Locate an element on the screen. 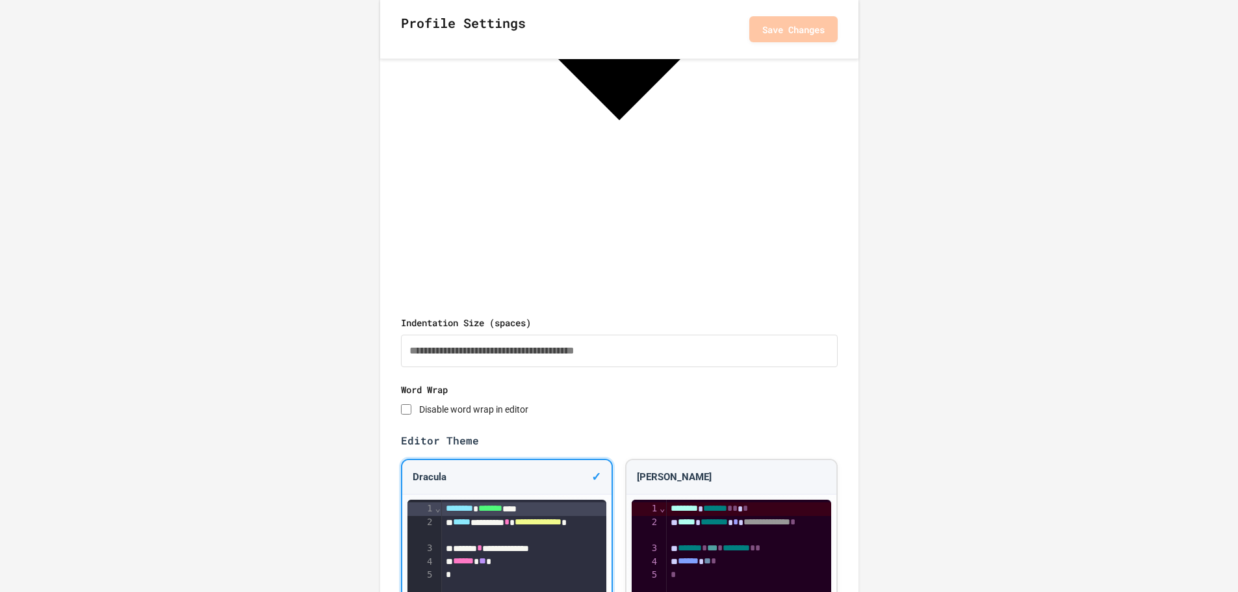 The height and width of the screenshot is (592, 1238). h2: Profile Settings is located at coordinates (463, 29).